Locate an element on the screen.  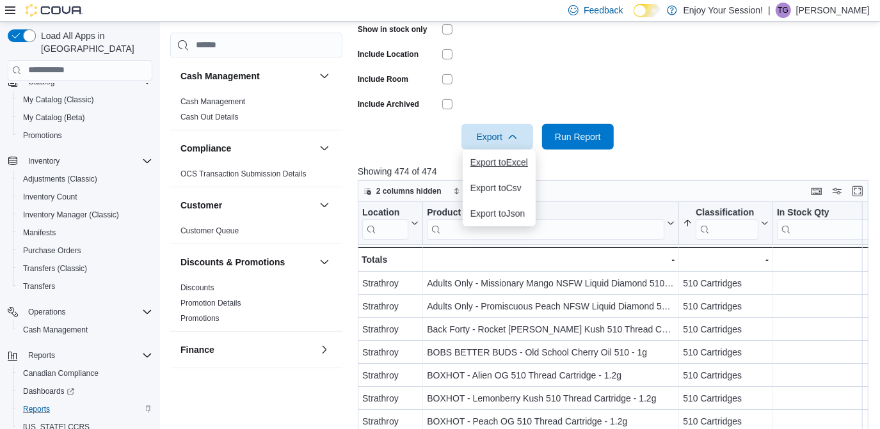
a: Canadian Compliance is located at coordinates (61, 374).